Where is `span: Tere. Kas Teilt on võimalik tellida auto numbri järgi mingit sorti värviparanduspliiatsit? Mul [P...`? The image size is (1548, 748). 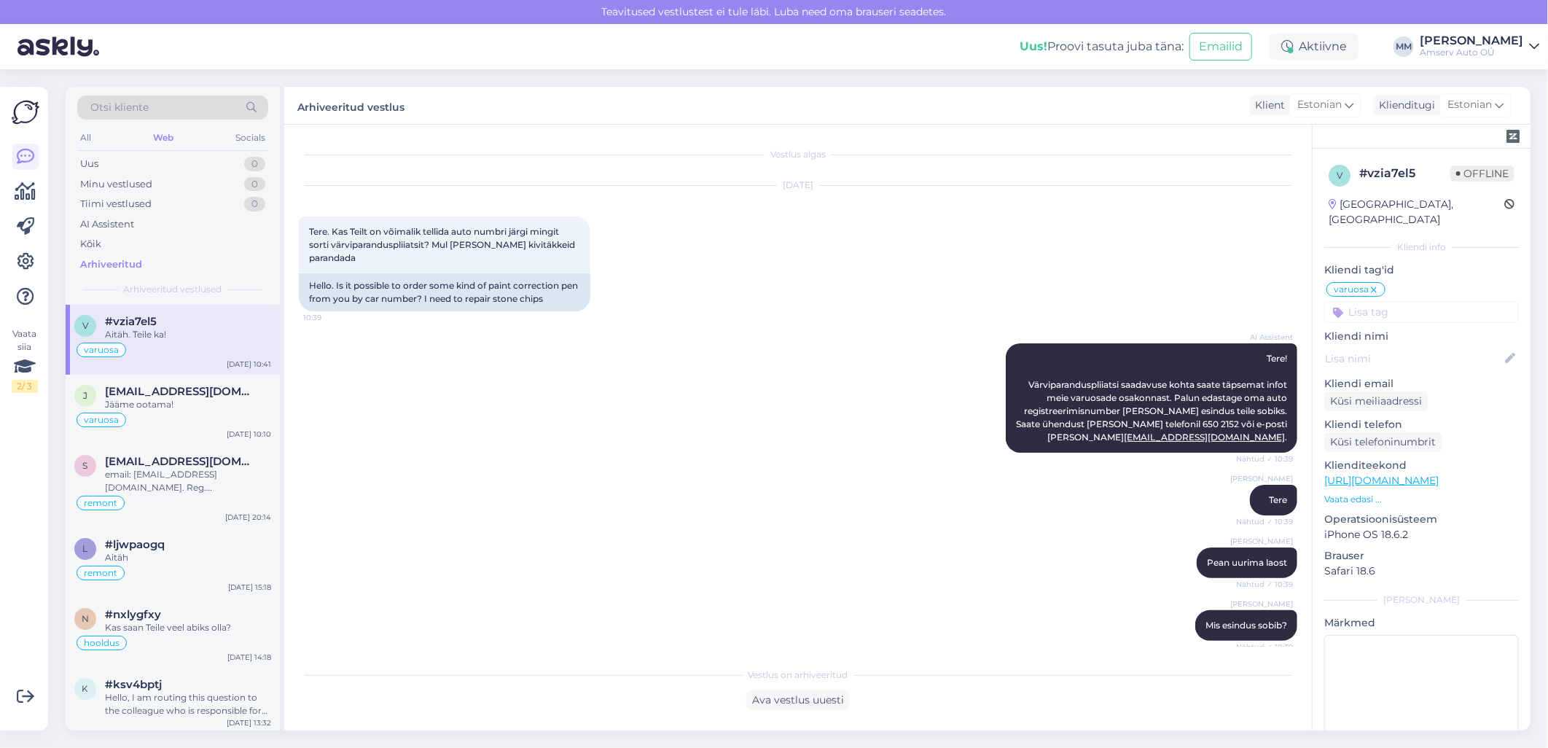
span: Tere. Kas Teilt on võimalik tellida auto numbri järgi mingit sorti värviparanduspliiatsit? Mul [P... is located at coordinates (443, 244).